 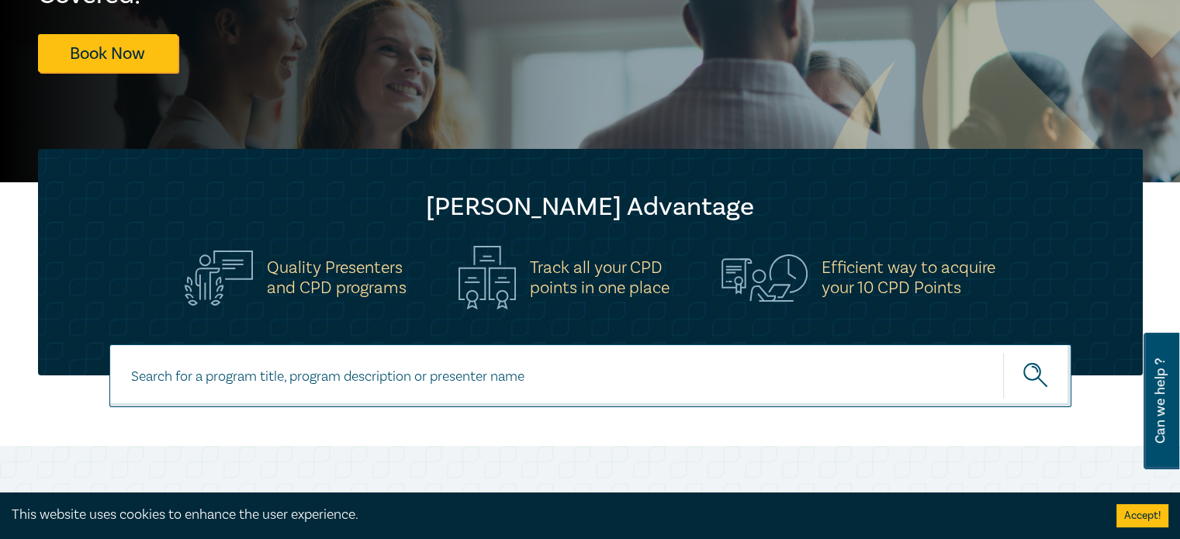 I want to click on img: Efficient way to acquire<br>your 10 CPD Points, so click(x=764, y=278).